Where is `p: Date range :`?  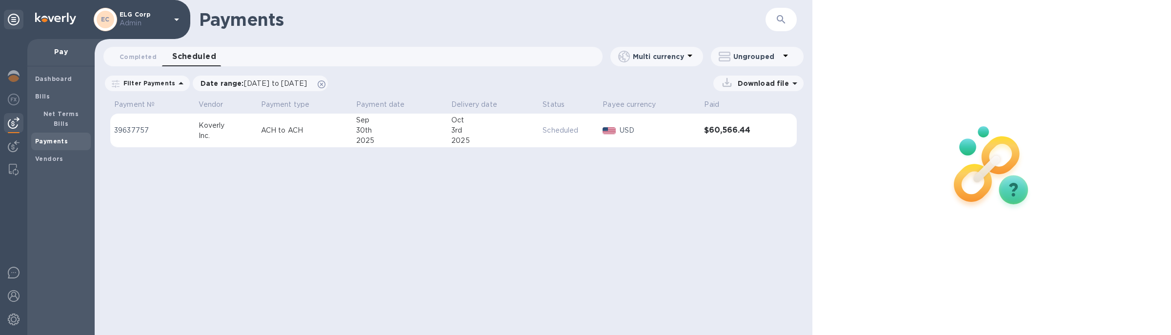
p: Date range : is located at coordinates (256, 83).